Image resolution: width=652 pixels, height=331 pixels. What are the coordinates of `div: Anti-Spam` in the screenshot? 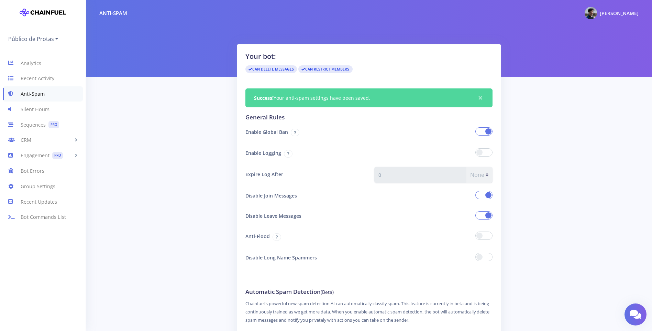 It's located at (113, 13).